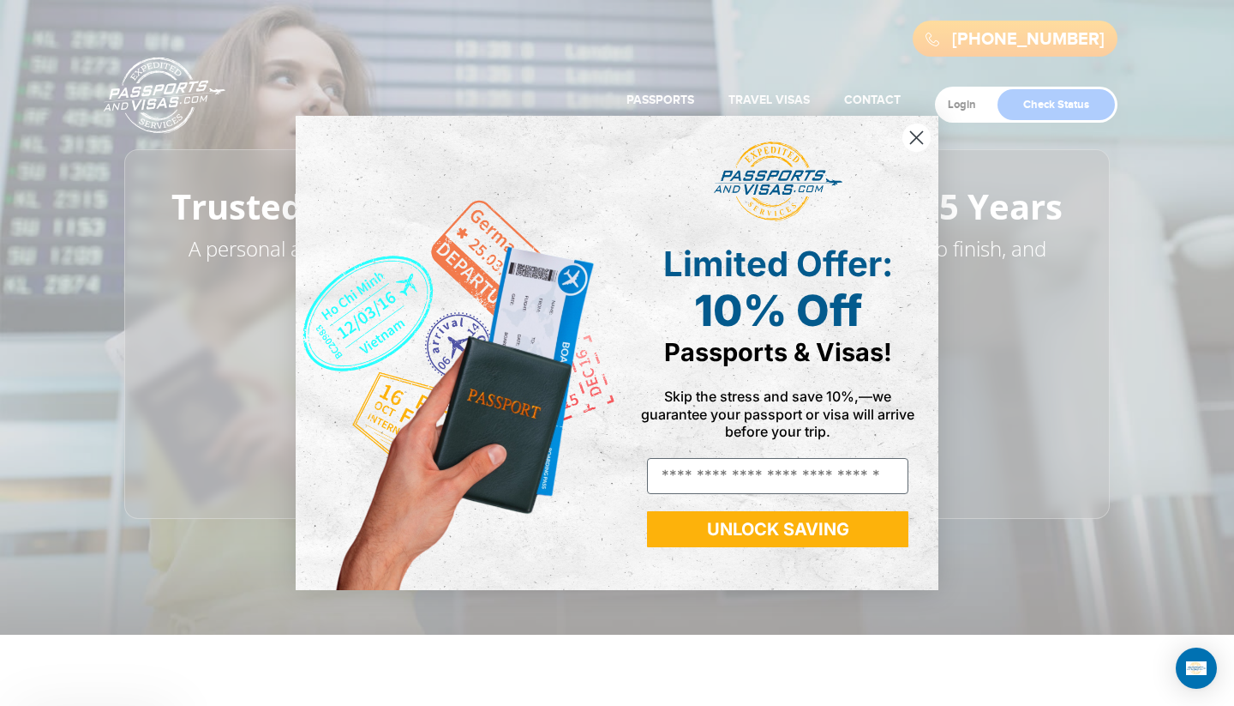 The image size is (1234, 706). What do you see at coordinates (916, 137) in the screenshot?
I see `button: Close dialog` at bounding box center [916, 137].